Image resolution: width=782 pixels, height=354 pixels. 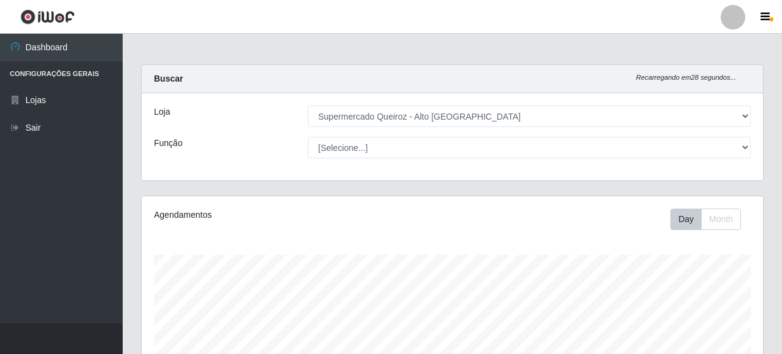 I want to click on i: Recarregando em 28 segundos..., so click(x=686, y=77).